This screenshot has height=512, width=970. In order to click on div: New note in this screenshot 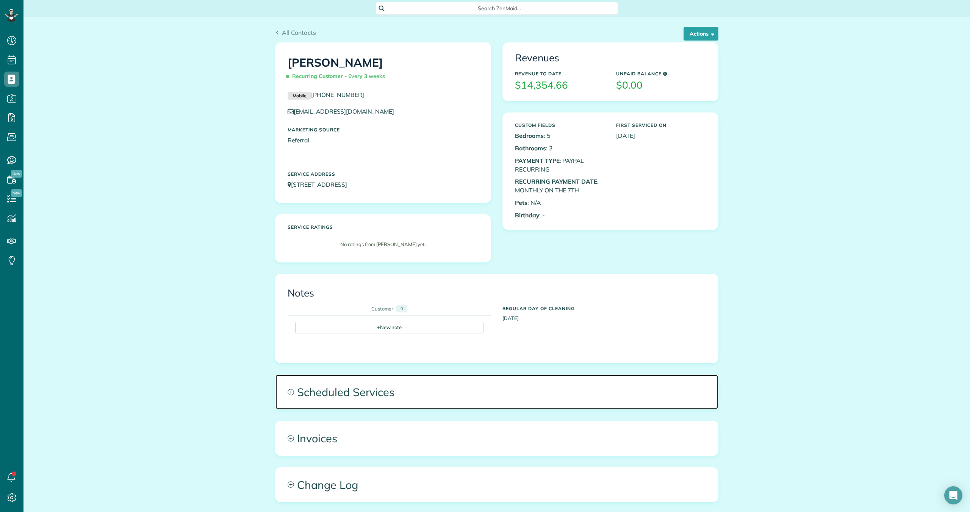, I will do `click(389, 328)`.